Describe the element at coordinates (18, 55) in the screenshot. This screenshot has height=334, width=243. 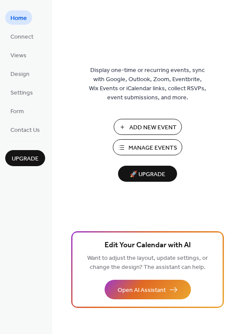
I see `a: Views` at that location.